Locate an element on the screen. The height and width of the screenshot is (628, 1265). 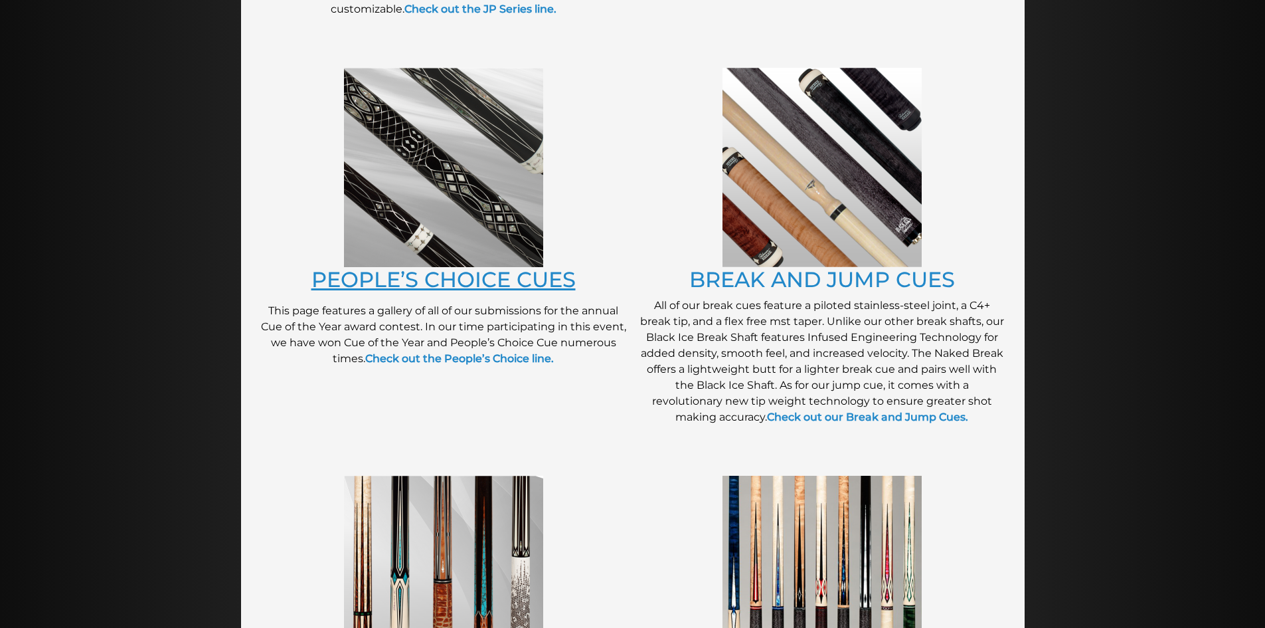
a: Check out the People’s Choice line. is located at coordinates (460, 358).